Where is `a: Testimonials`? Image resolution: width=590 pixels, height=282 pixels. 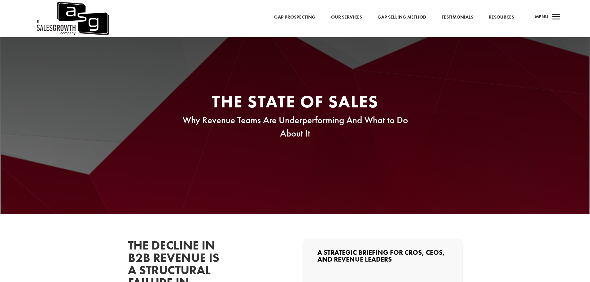
a: Testimonials is located at coordinates (458, 17).